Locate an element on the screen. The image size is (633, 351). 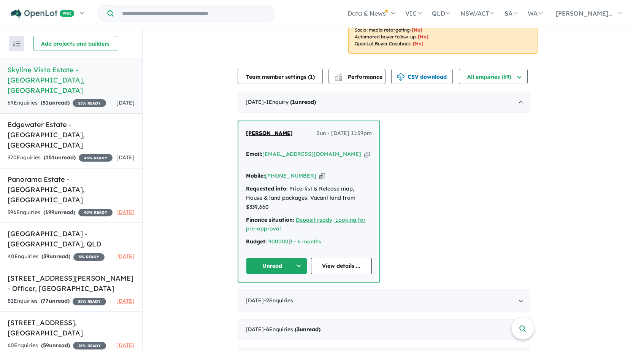
a: 900000 is located at coordinates (278, 242).